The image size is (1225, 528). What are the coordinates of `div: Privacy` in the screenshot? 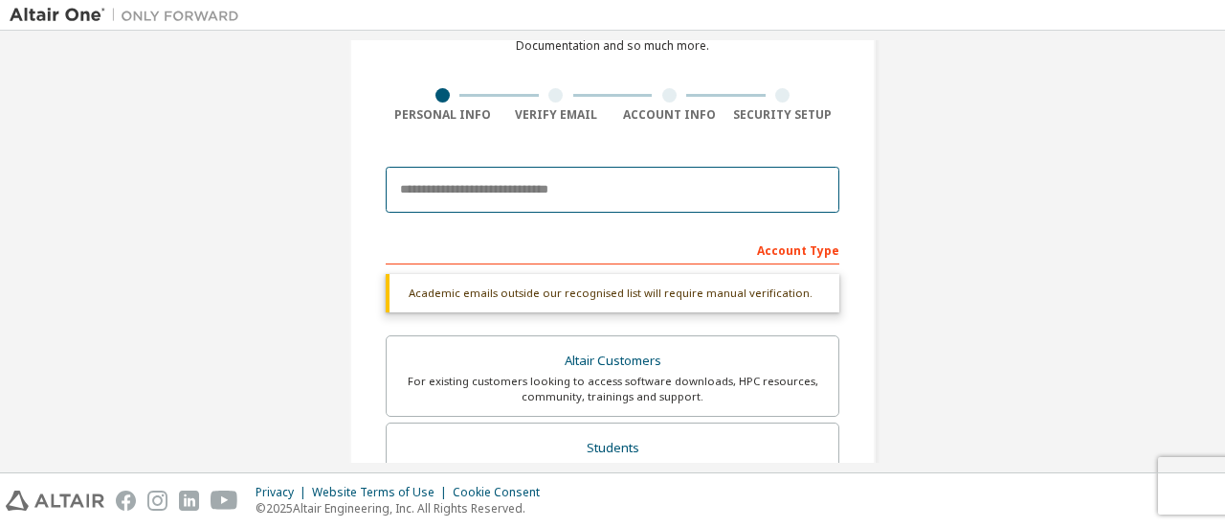 It's located at (283, 492).